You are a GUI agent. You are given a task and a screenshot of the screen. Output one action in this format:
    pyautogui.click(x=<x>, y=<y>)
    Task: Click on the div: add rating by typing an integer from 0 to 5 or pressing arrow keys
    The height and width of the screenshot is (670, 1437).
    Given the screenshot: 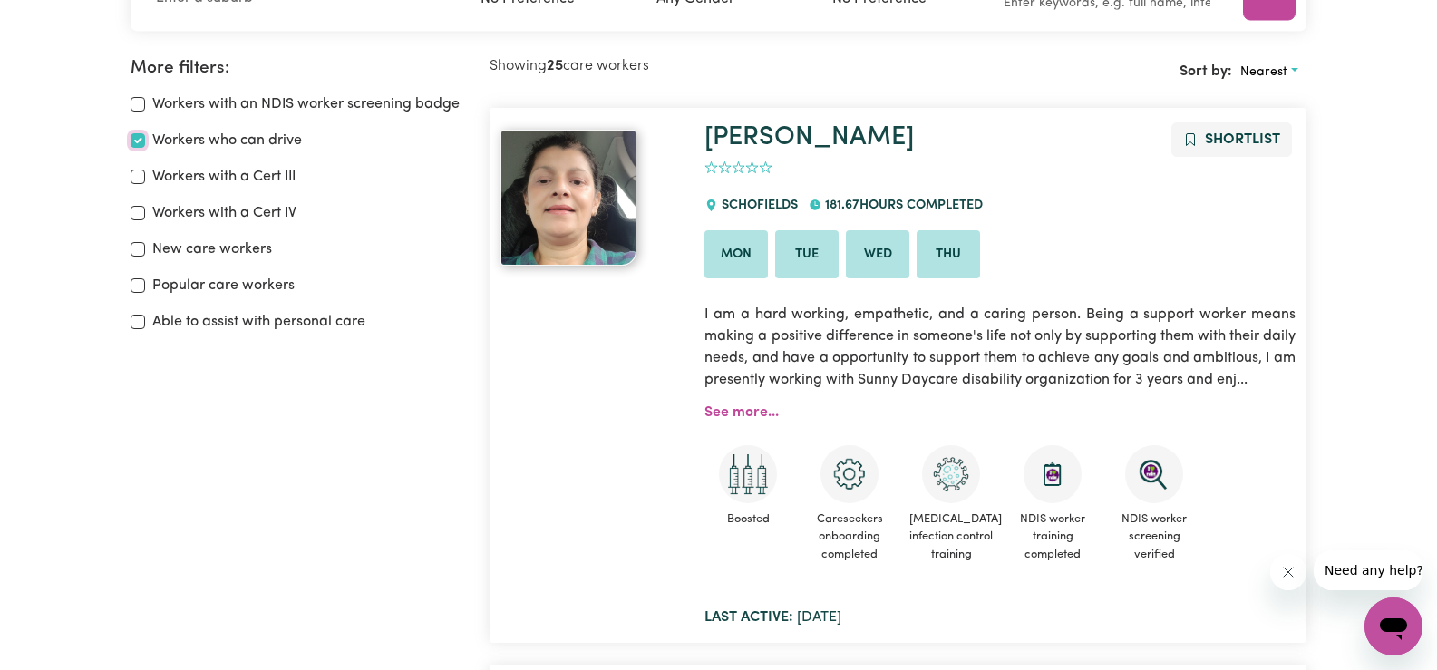 What is the action you would take?
    pyautogui.click(x=738, y=168)
    